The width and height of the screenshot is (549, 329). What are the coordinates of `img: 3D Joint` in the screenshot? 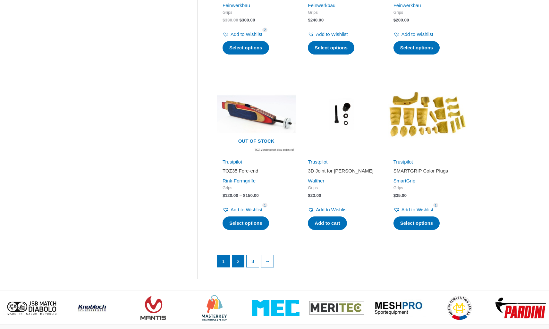 It's located at (342, 114).